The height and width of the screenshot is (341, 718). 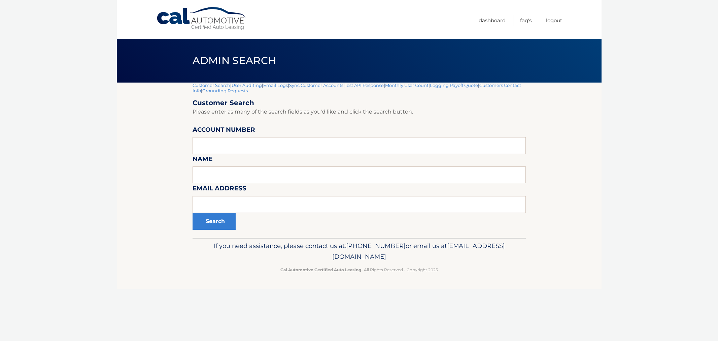 I want to click on a: Logging Payoff Quote, so click(x=454, y=85).